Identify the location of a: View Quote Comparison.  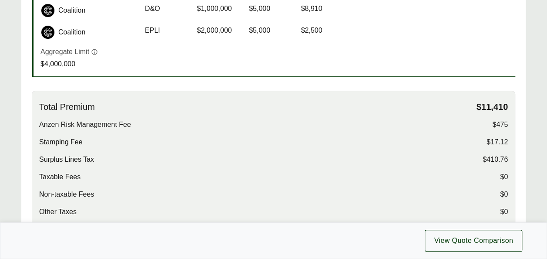
(474, 240).